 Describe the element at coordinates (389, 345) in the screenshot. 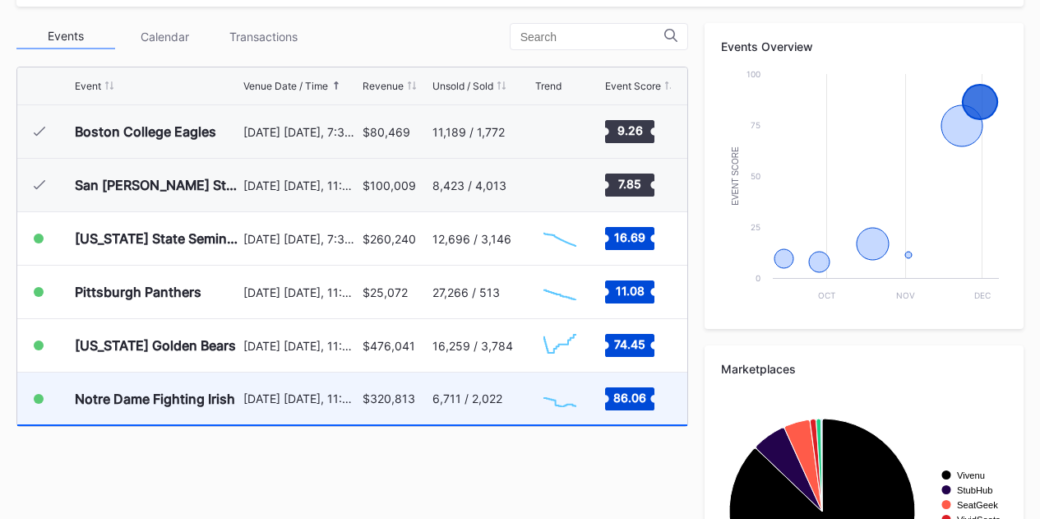

I see `div: $476,041` at that location.